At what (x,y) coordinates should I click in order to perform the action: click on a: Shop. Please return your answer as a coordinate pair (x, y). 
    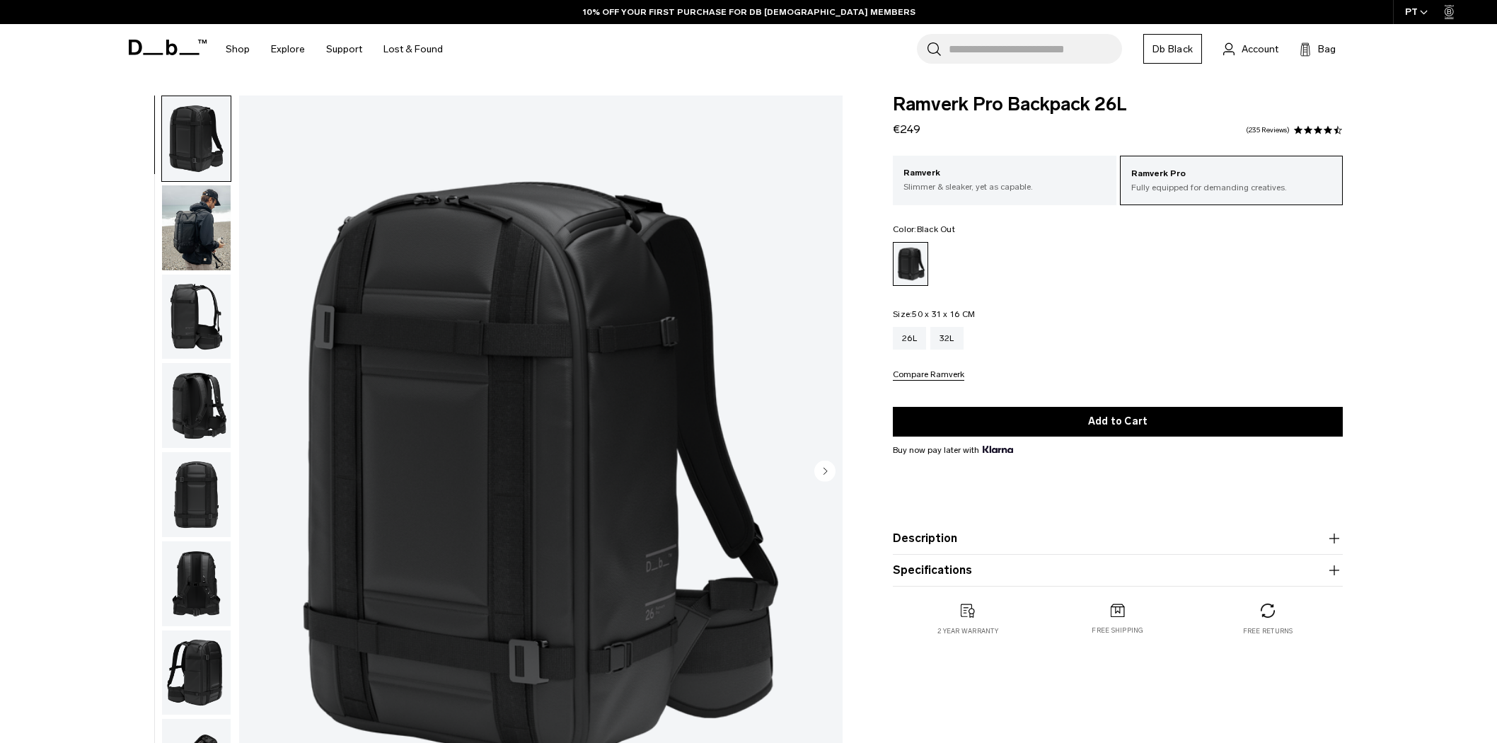
    Looking at the image, I should click on (238, 49).